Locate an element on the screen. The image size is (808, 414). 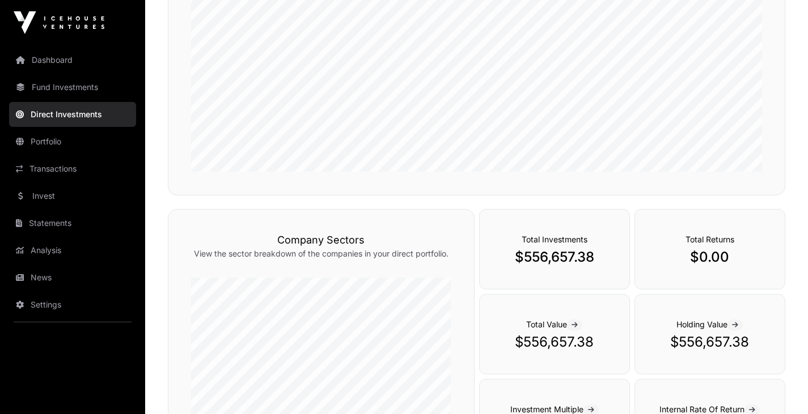
h3: Company Sectors is located at coordinates (321, 240).